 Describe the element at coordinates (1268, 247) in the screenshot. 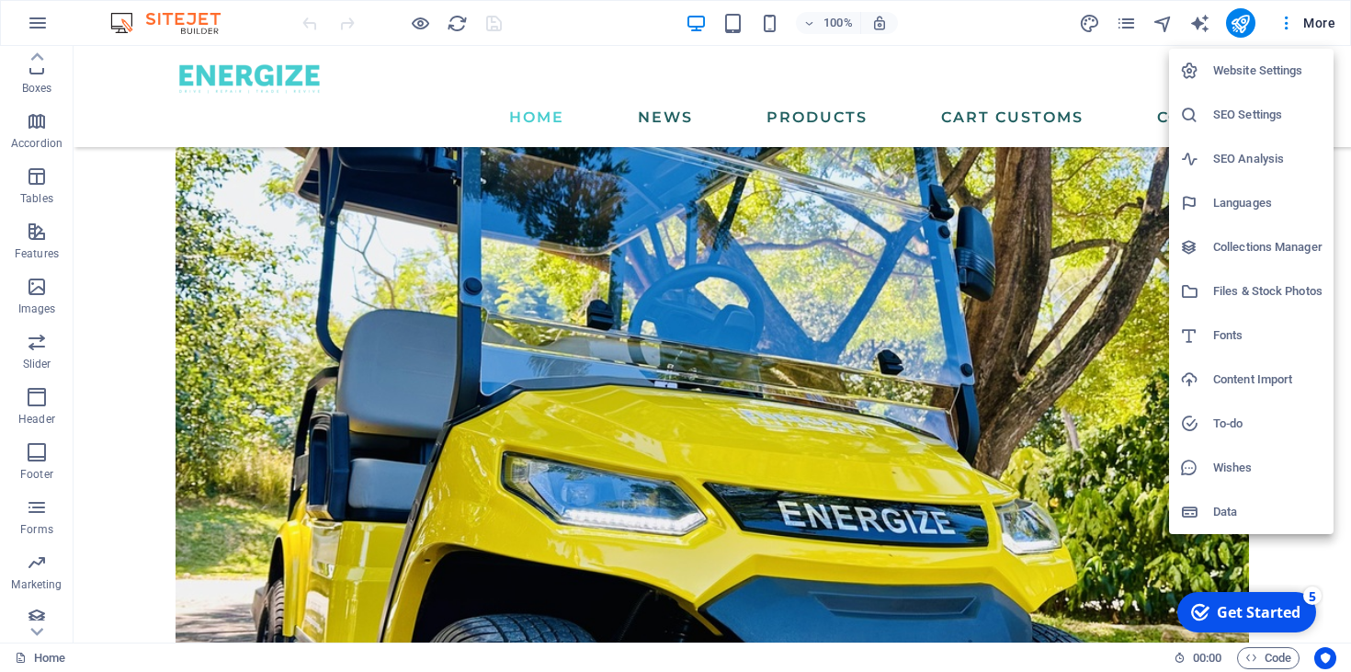

I see `h6: Collections Manager` at that location.